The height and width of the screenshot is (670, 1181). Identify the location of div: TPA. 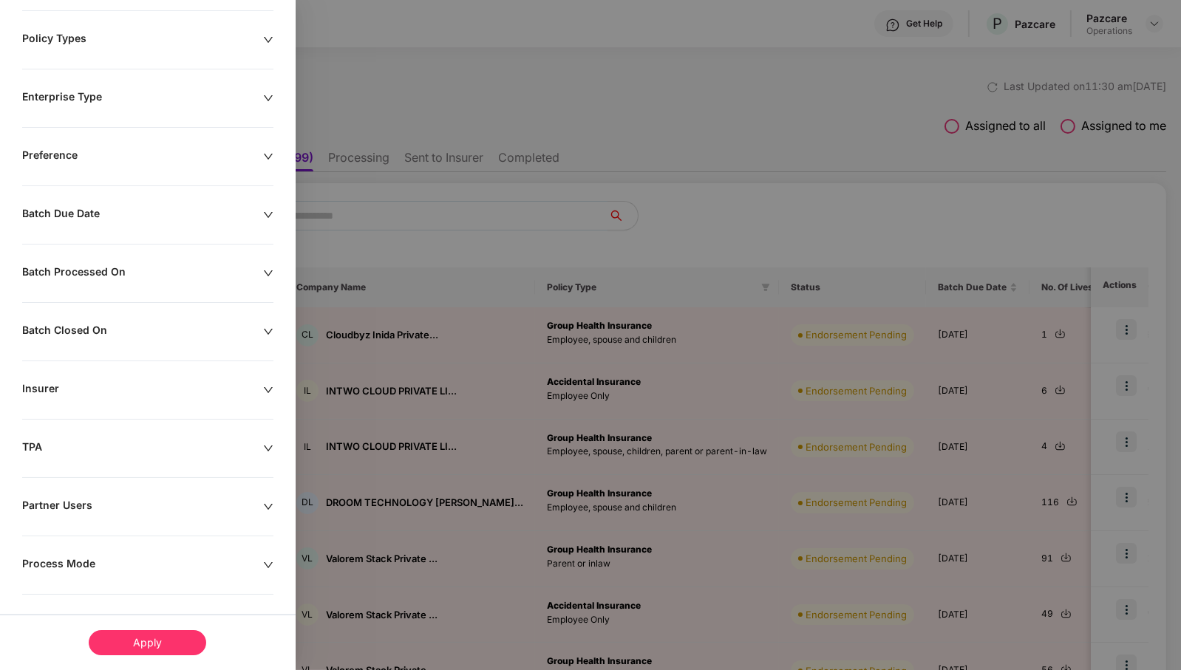
(143, 449).